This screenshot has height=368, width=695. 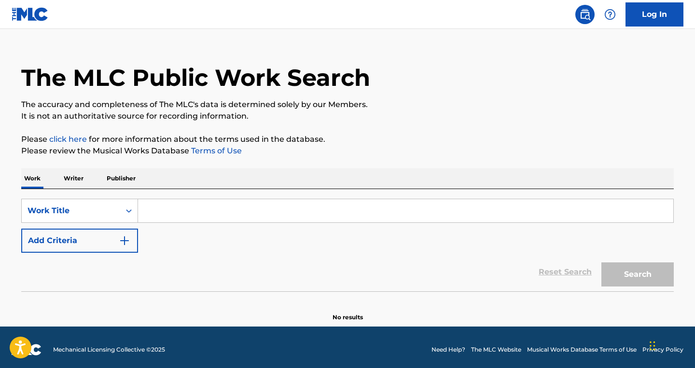 I want to click on p: Writer, so click(x=73, y=179).